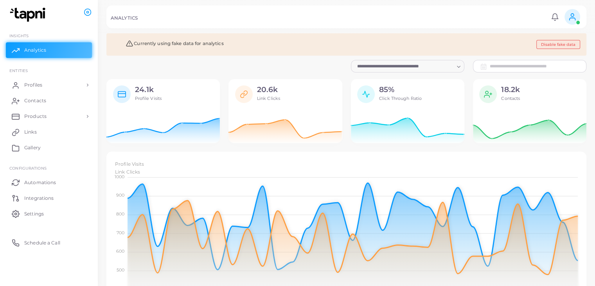 The height and width of the screenshot is (286, 595). What do you see at coordinates (124, 18) in the screenshot?
I see `h5: ANALYTICS` at bounding box center [124, 18].